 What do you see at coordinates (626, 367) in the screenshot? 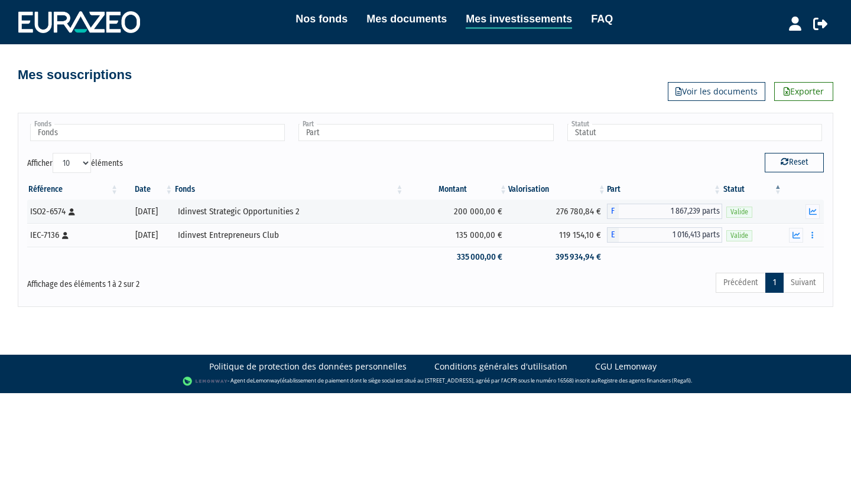
I see `a: CGU Lemonway` at bounding box center [626, 367].